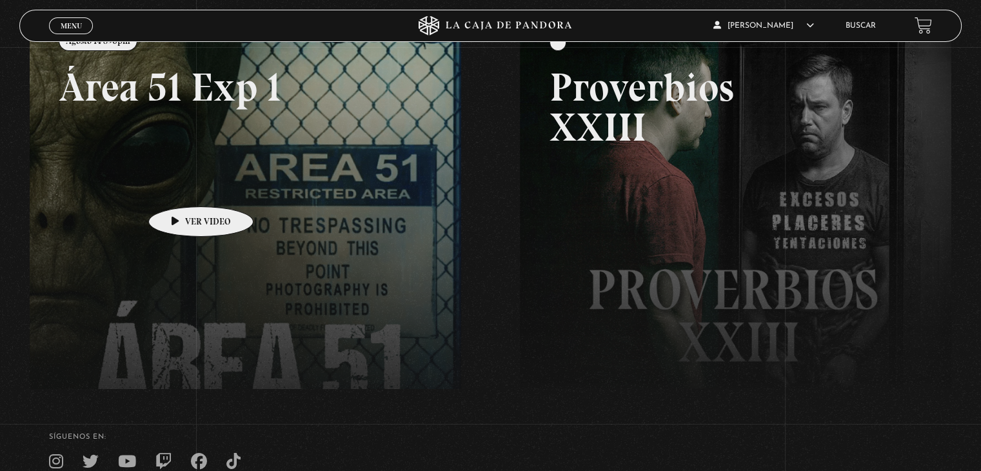  I want to click on a: Buscar, so click(860, 26).